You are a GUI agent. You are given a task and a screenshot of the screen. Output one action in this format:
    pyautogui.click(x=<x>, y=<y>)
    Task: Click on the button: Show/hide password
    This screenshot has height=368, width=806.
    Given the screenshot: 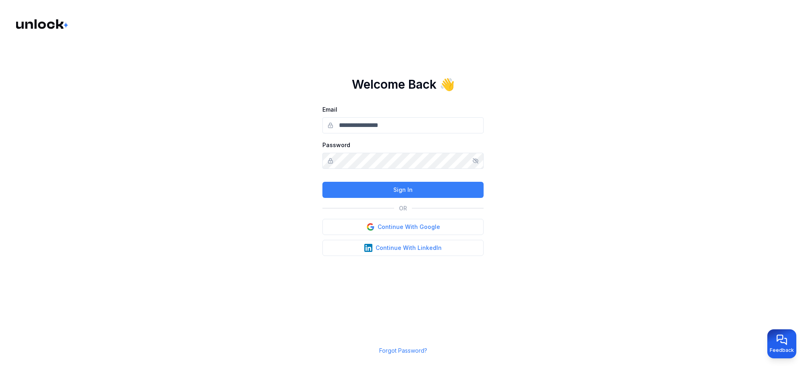 What is the action you would take?
    pyautogui.click(x=476, y=161)
    